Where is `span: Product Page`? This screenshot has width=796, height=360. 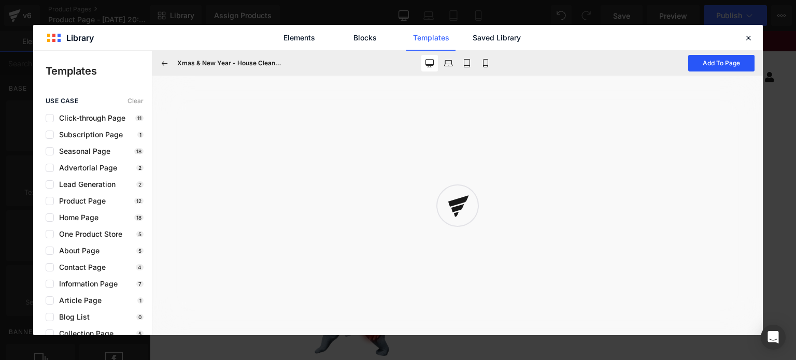
span: Product Page is located at coordinates (80, 201).